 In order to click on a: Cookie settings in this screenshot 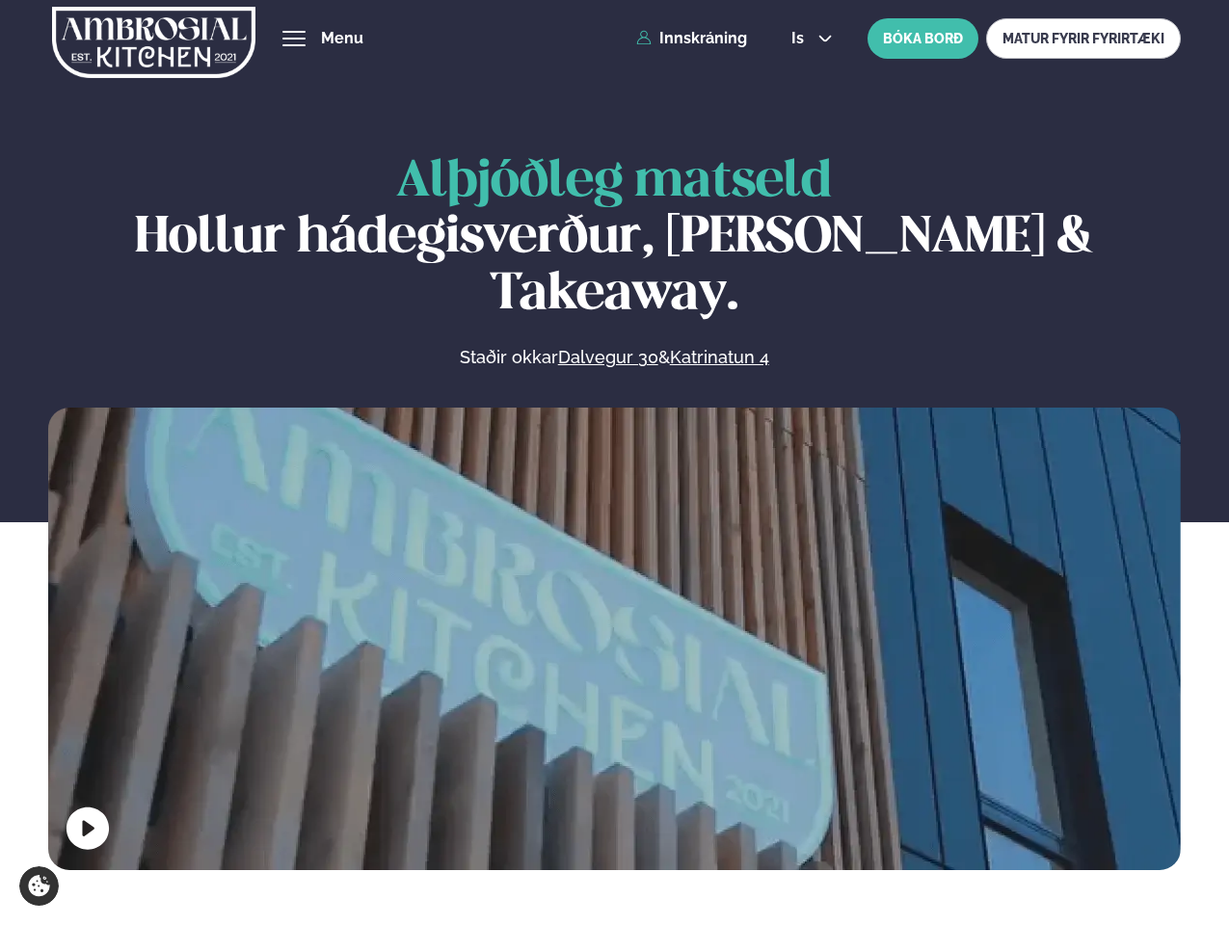, I will do `click(39, 886)`.